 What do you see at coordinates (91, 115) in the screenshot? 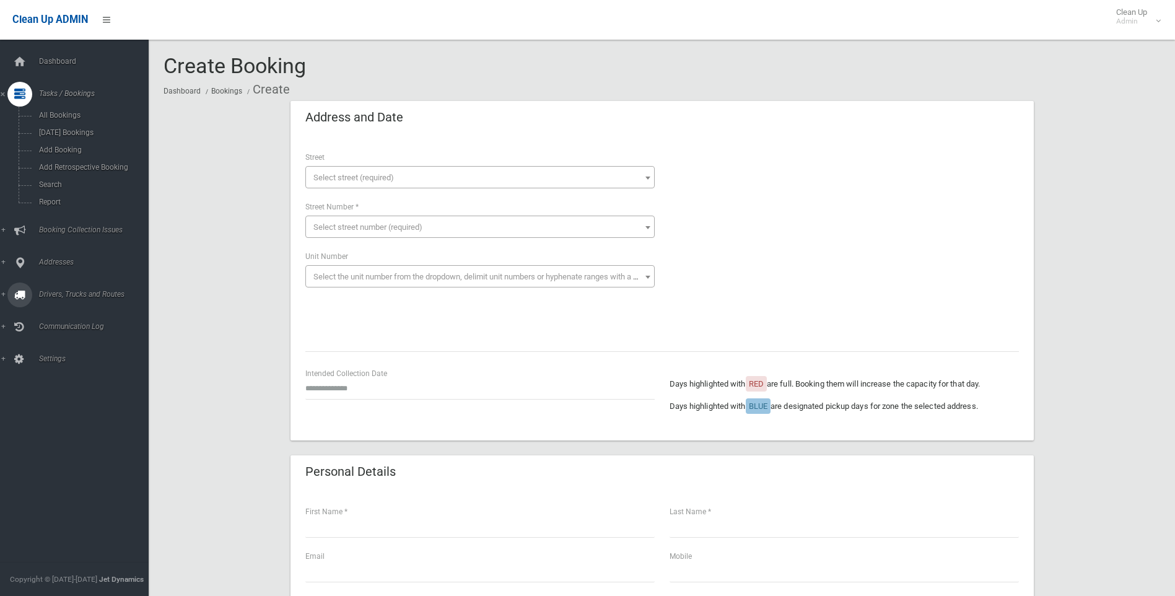
I see `span: All Bookings` at bounding box center [91, 115].